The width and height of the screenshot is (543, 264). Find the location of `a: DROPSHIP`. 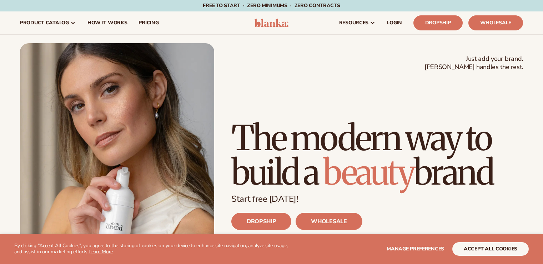

a: DROPSHIP is located at coordinates (262, 221).